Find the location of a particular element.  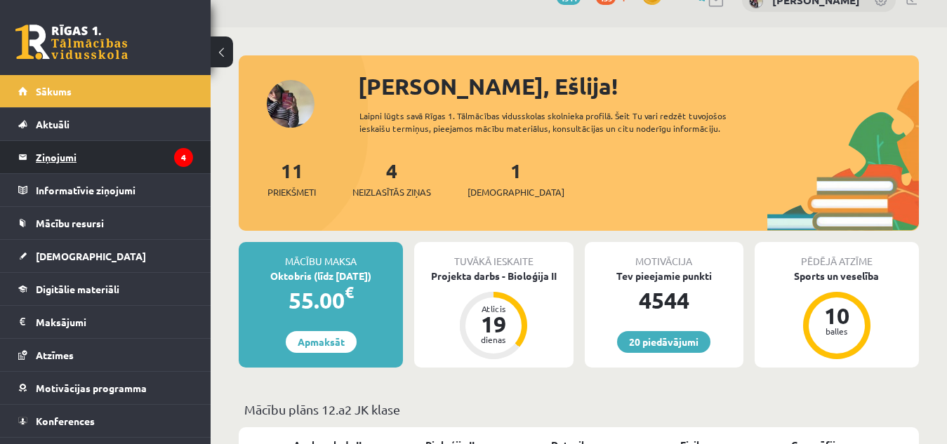

a: 11Priekšmeti is located at coordinates (291, 178).